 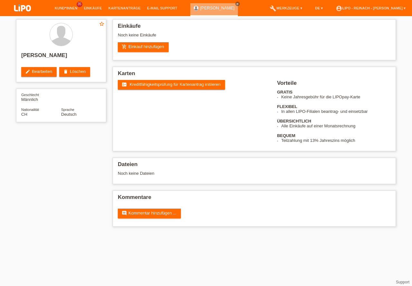 What do you see at coordinates (238, 4) in the screenshot?
I see `i: close` at bounding box center [238, 4].